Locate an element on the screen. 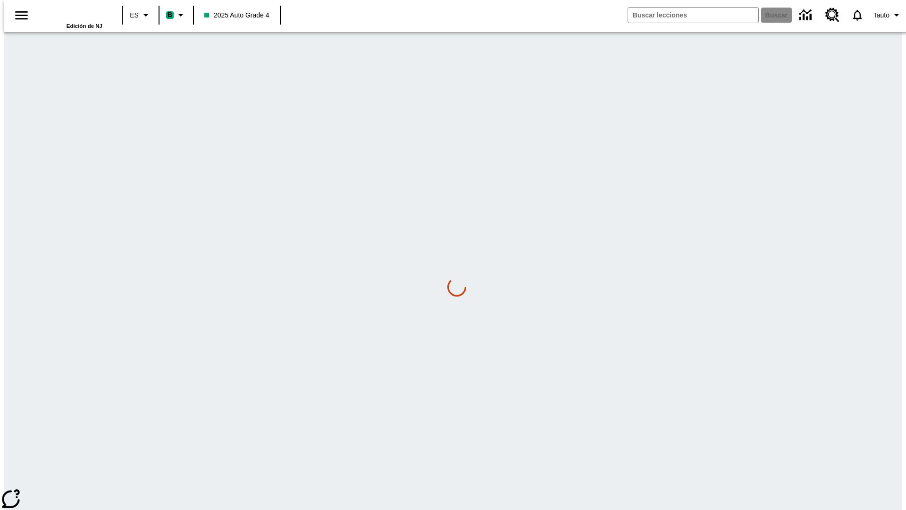  span: 2025 Auto Grade 4 is located at coordinates (237, 15).